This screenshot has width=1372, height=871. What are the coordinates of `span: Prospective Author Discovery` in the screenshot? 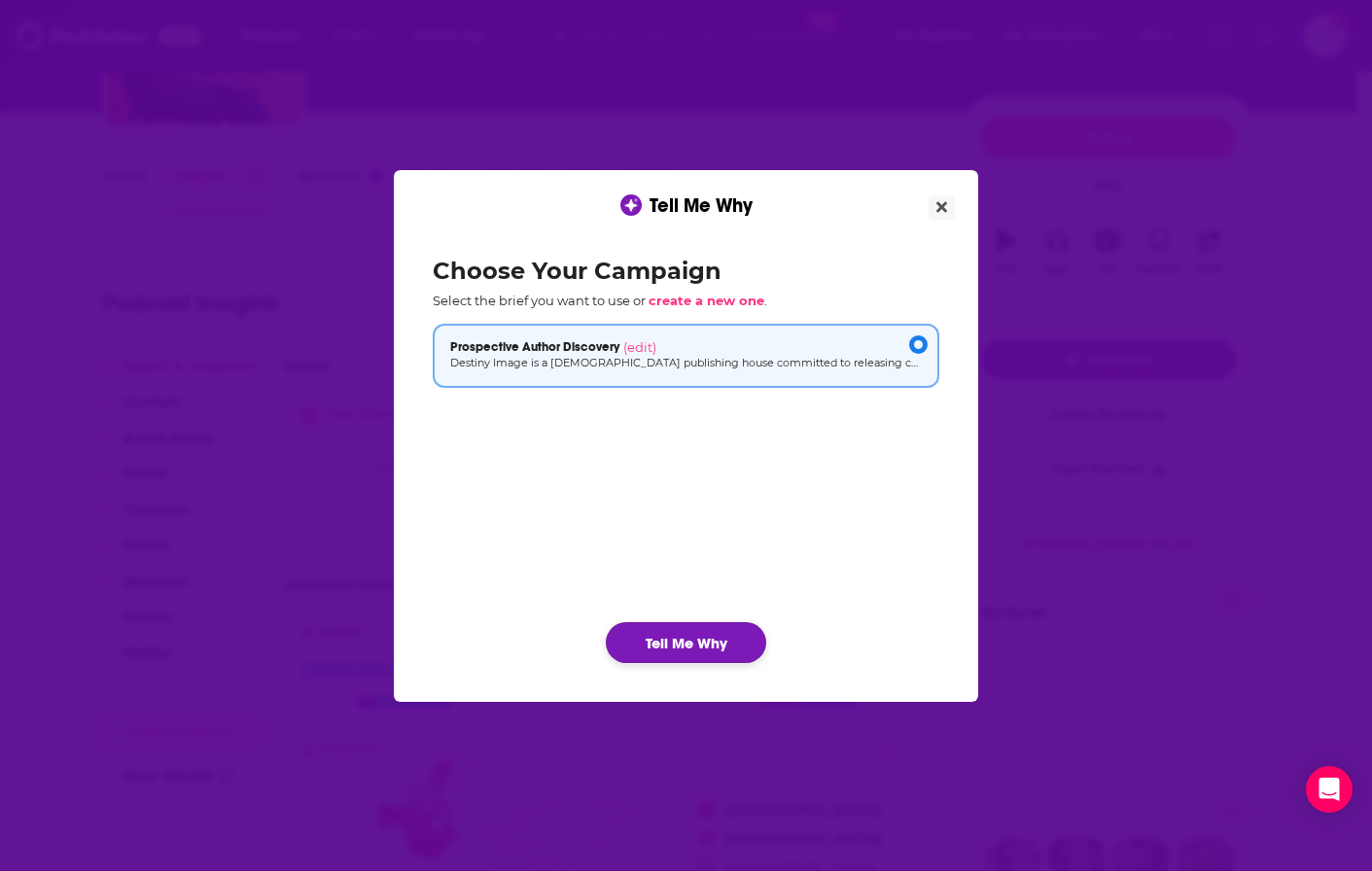 It's located at (535, 347).